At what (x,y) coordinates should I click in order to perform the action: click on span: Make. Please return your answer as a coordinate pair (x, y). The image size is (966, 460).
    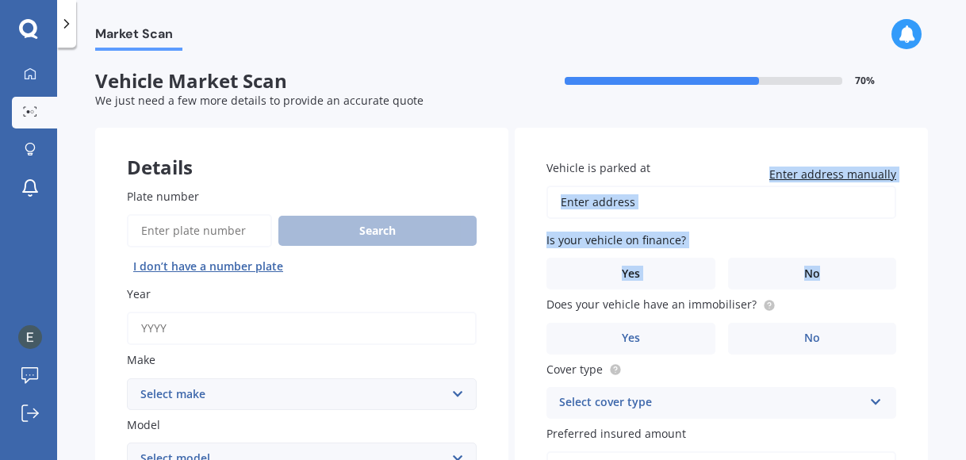
    Looking at the image, I should click on (141, 360).